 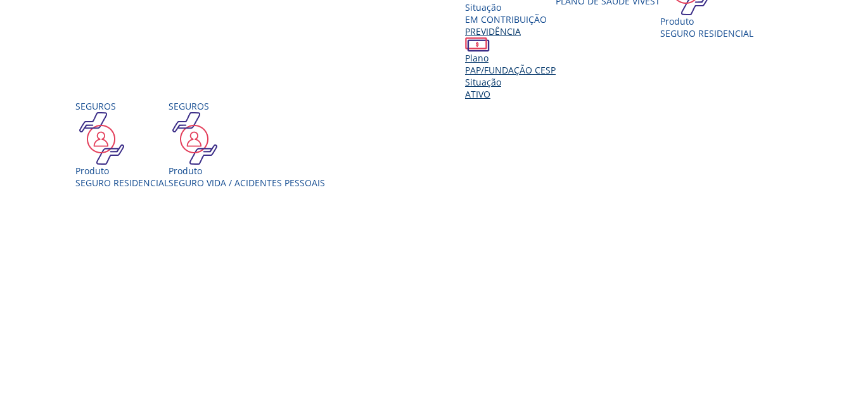 What do you see at coordinates (510, 63) in the screenshot?
I see `a: Previdência PlanoPAP/FUNDAÇÃO CESP SituaçãoAtivo` at bounding box center [510, 63].